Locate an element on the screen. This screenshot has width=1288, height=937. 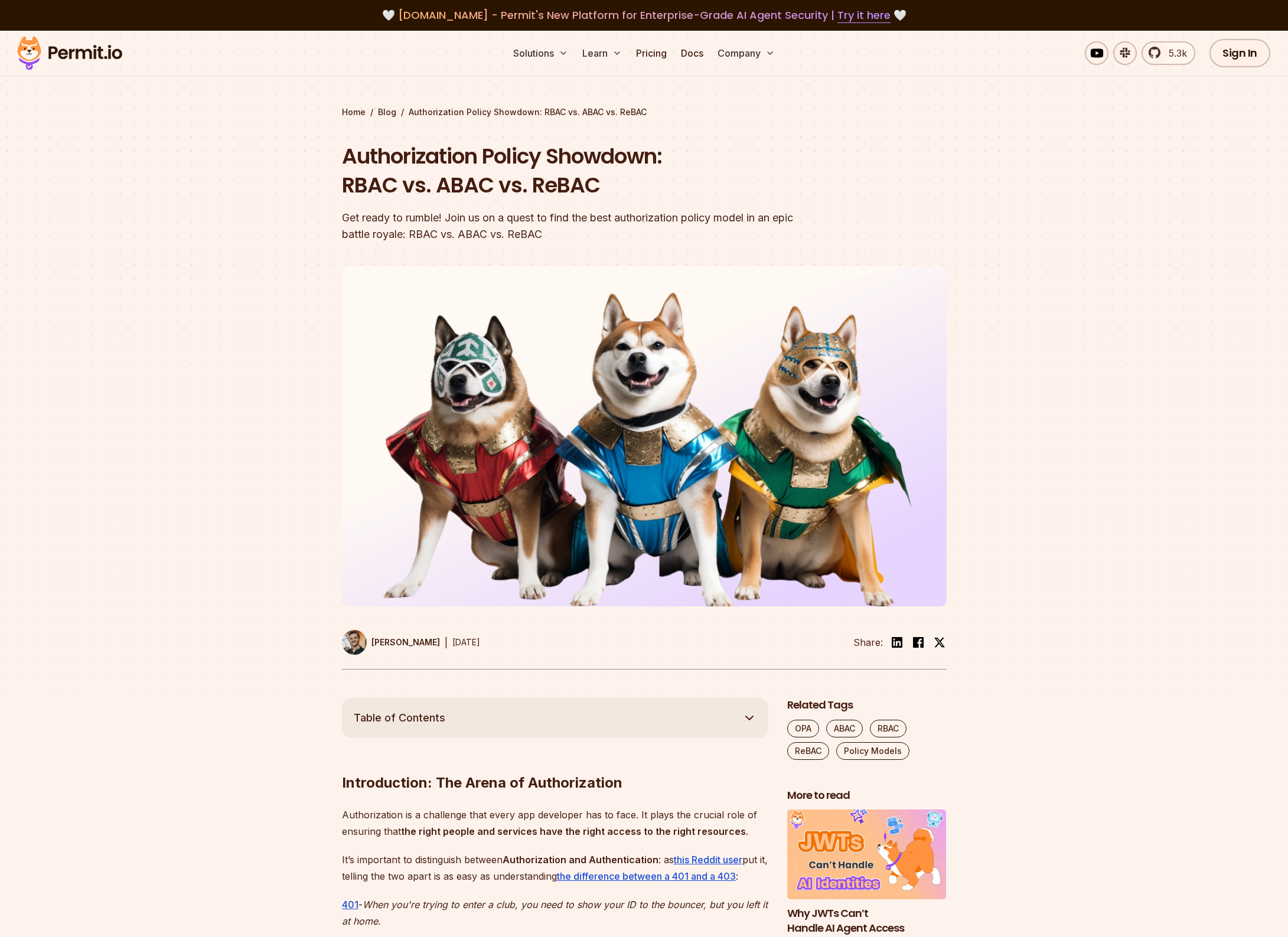
a: ReBAC is located at coordinates (807, 751).